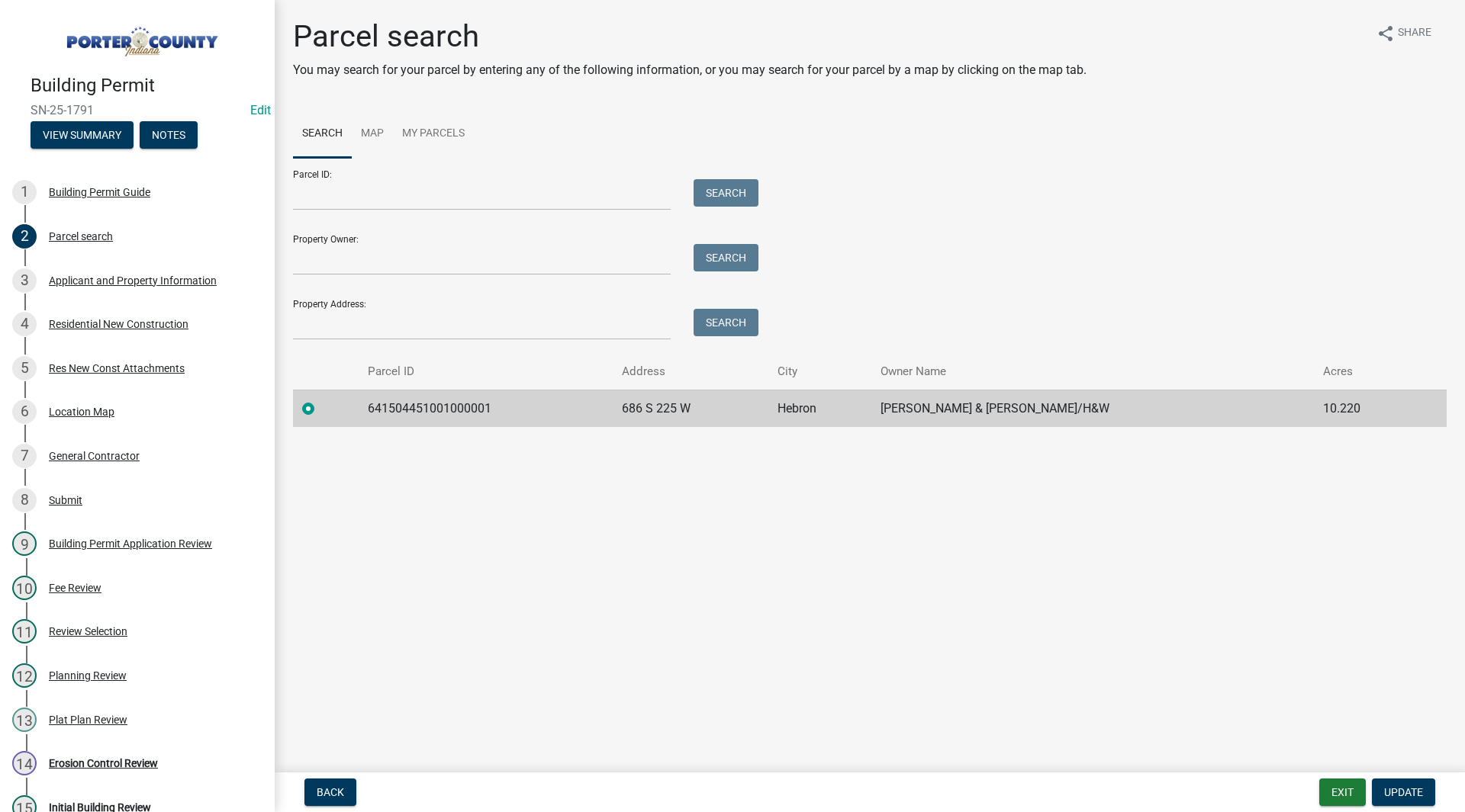 Image resolution: width=1465 pixels, height=812 pixels. Describe the element at coordinates (82, 412) in the screenshot. I see `div: Location Map` at that location.